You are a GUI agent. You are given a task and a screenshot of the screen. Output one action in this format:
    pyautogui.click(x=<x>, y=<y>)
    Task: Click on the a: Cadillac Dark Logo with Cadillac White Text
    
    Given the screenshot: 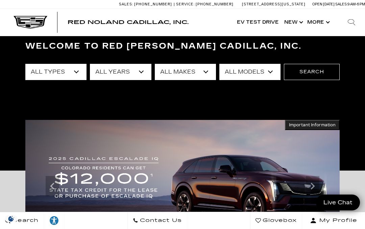 What is the action you would take?
    pyautogui.click(x=30, y=22)
    